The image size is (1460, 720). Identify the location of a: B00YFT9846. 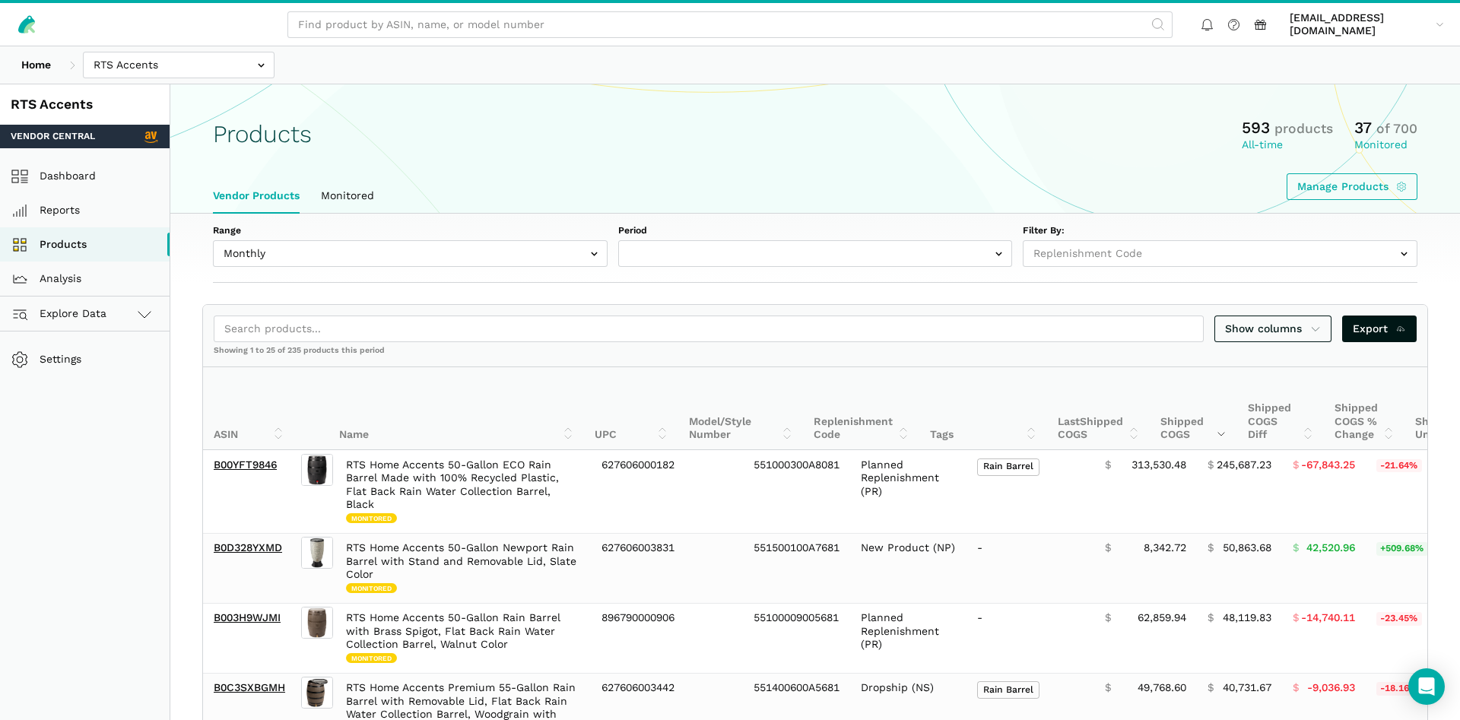
(245, 465).